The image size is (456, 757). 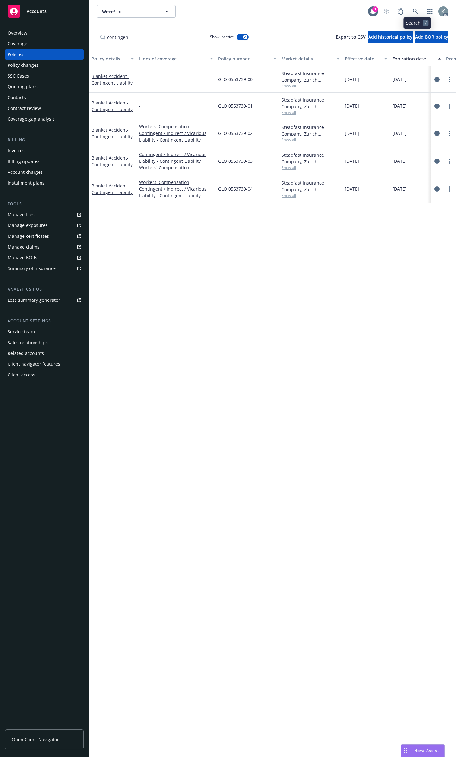 I want to click on div: Expiration date, so click(x=413, y=59).